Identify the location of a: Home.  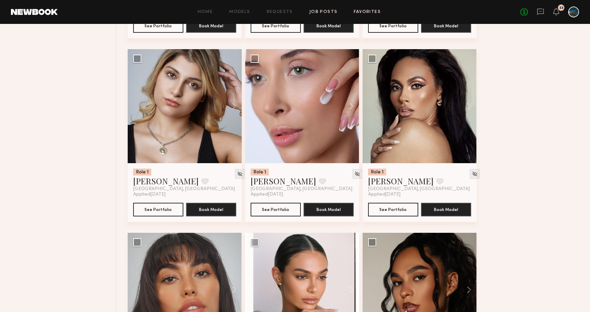
(205, 12).